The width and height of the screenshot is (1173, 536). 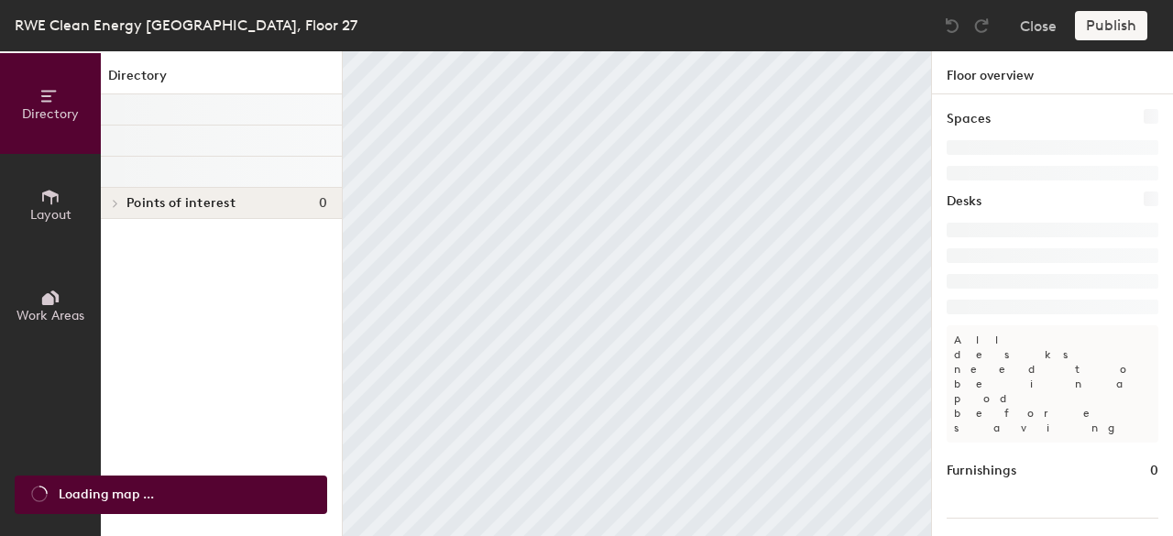 I want to click on h1: 0, so click(x=1154, y=471).